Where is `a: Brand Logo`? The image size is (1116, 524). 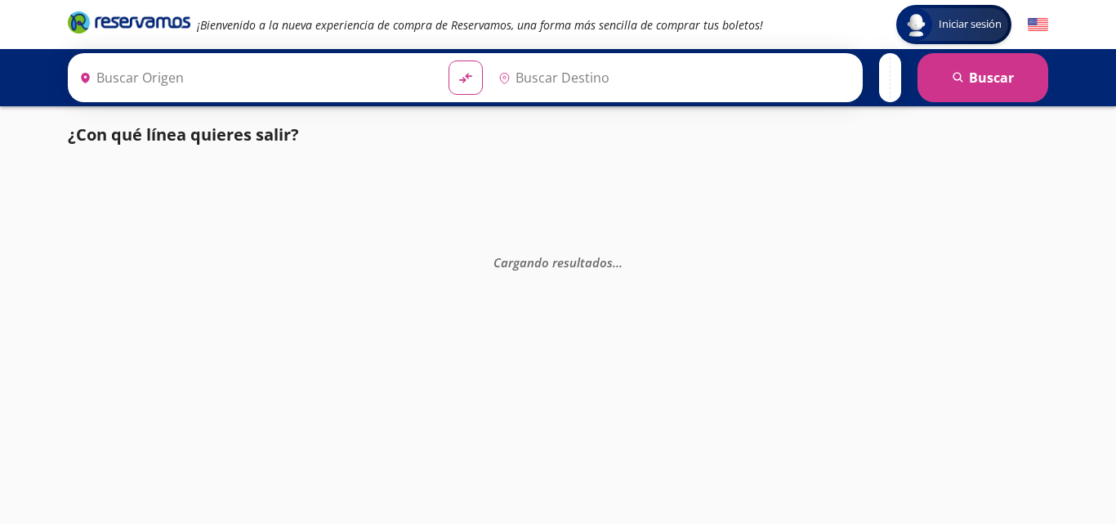
a: Brand Logo is located at coordinates (129, 25).